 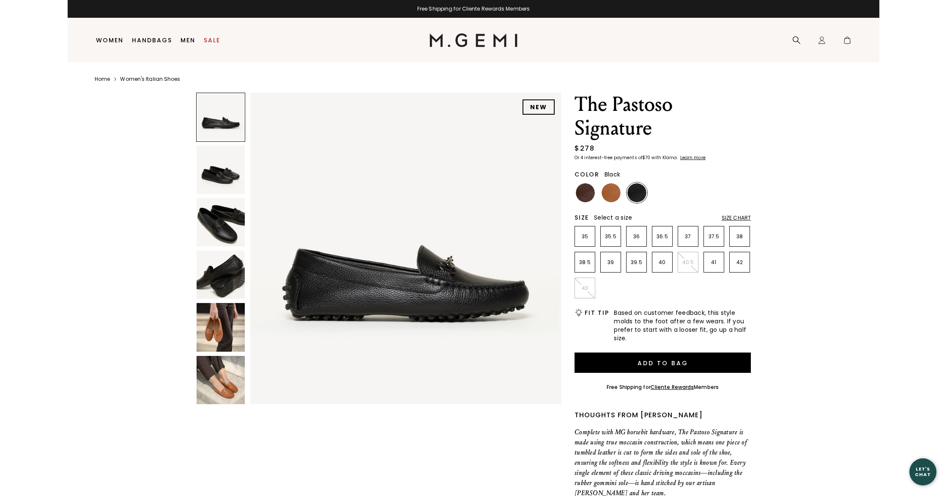 What do you see at coordinates (613, 217) in the screenshot?
I see `span: Select a size` at bounding box center [613, 217].